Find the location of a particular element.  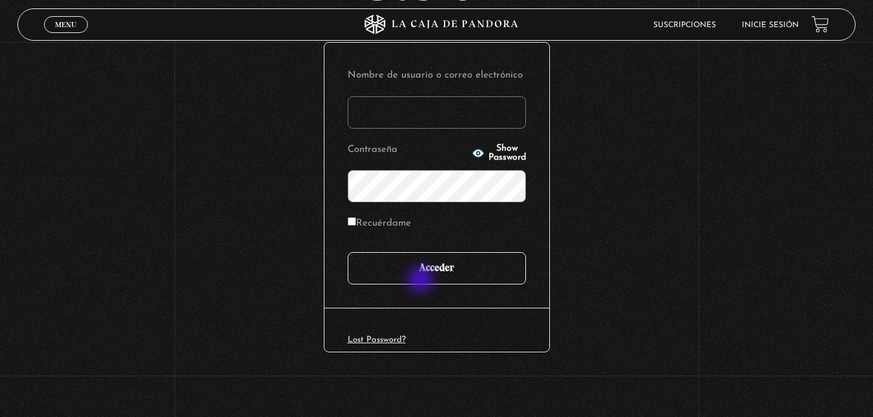

input: Recuérdame is located at coordinates (352, 221).